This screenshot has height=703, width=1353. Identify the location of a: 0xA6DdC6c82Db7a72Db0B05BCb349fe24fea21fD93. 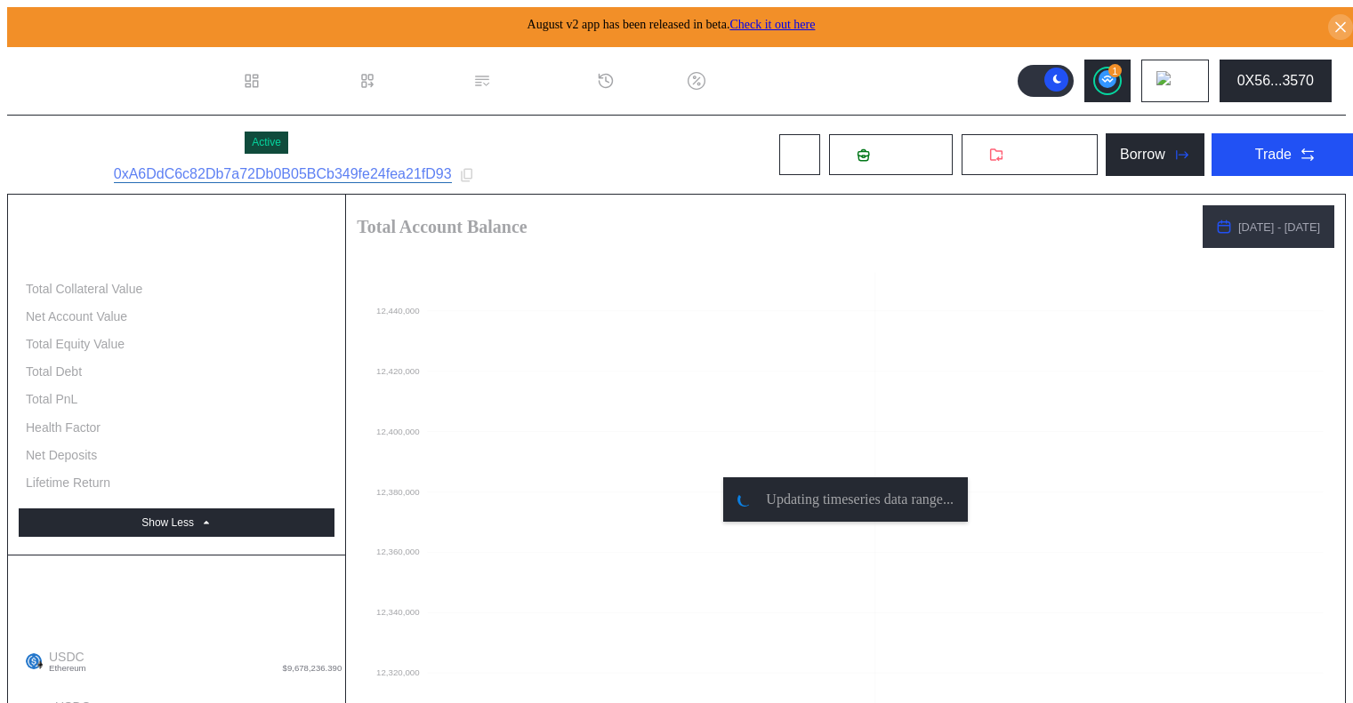
(283, 174).